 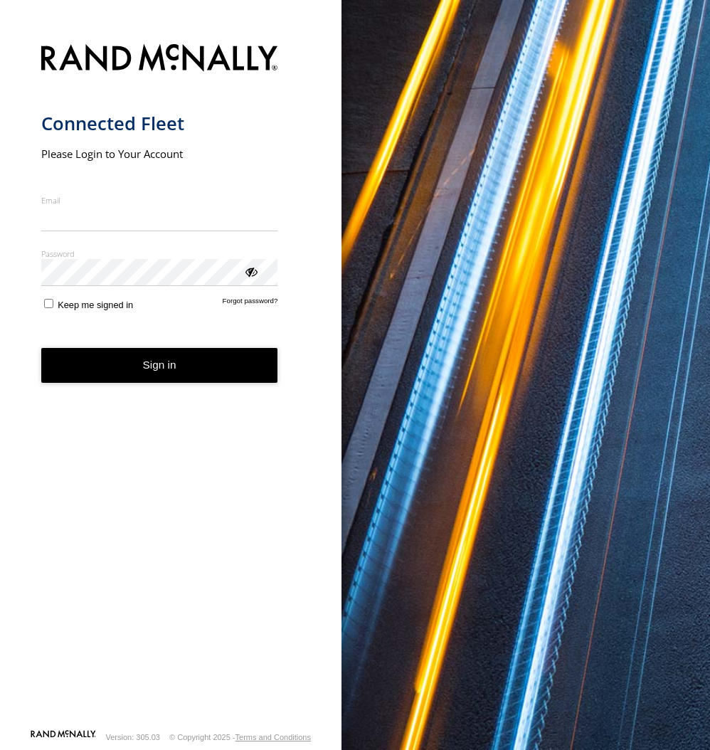 What do you see at coordinates (159, 200) in the screenshot?
I see `label: Email` at bounding box center [159, 200].